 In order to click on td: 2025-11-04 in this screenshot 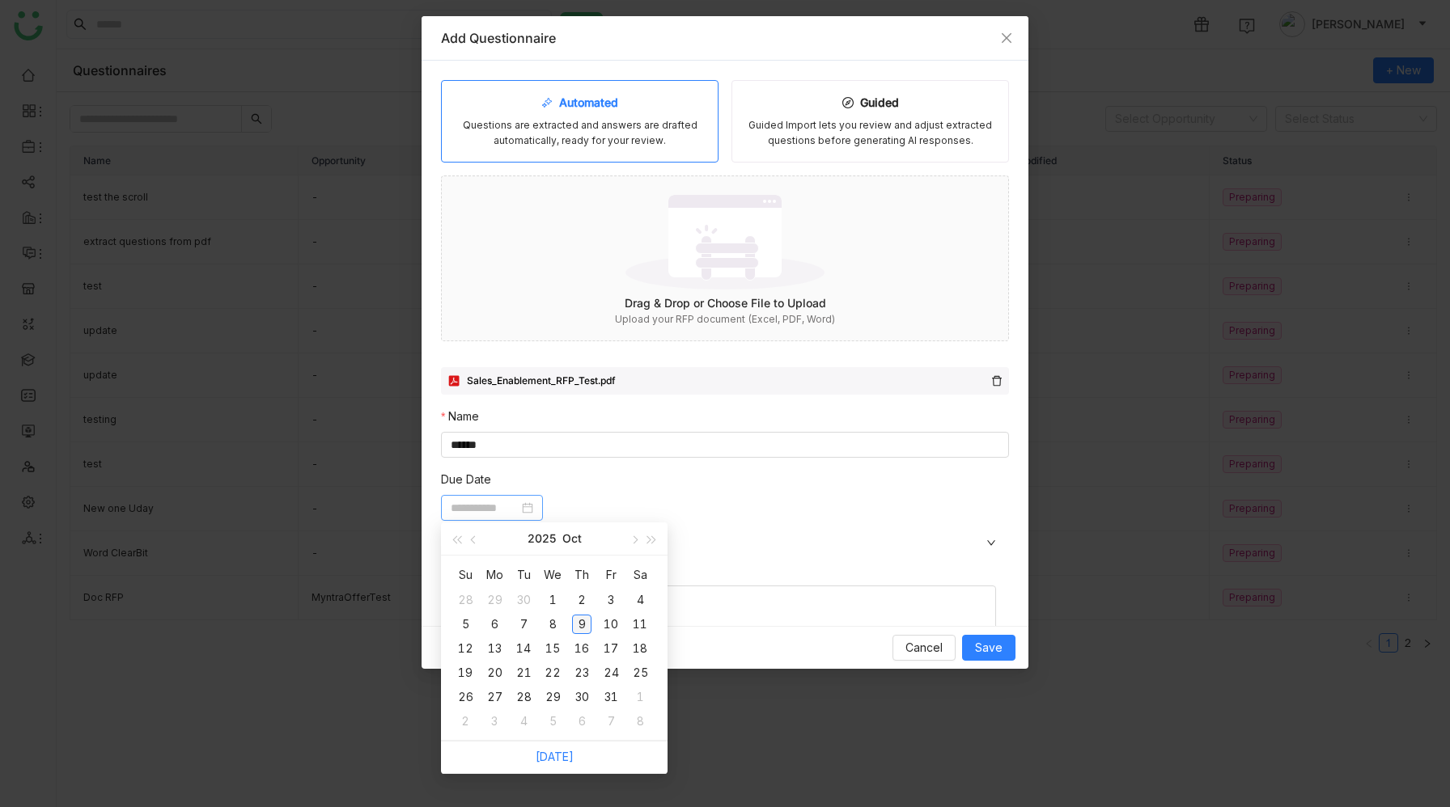, I will do `click(523, 722)`.